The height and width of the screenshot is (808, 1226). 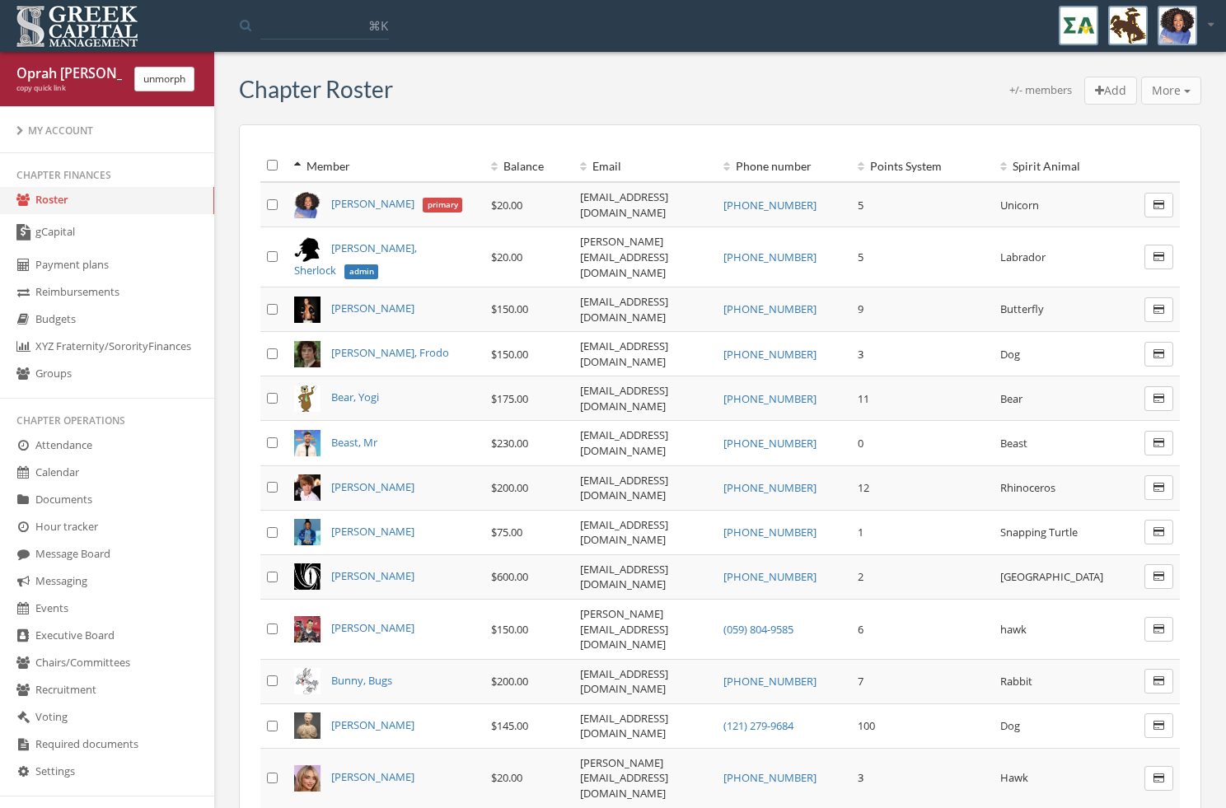 What do you see at coordinates (1065, 257) in the screenshot?
I see `td: Labrador` at bounding box center [1065, 257].